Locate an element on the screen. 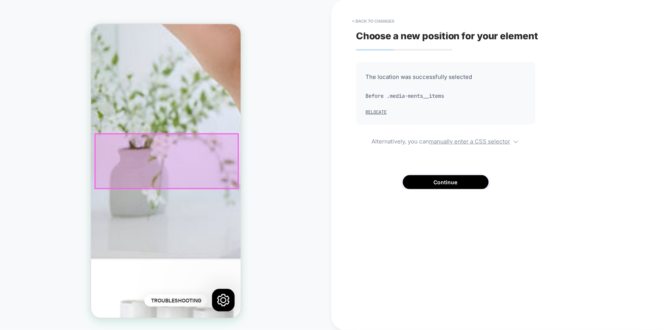 This screenshot has width=664, height=330. button: < Back to changes is located at coordinates (373, 21).